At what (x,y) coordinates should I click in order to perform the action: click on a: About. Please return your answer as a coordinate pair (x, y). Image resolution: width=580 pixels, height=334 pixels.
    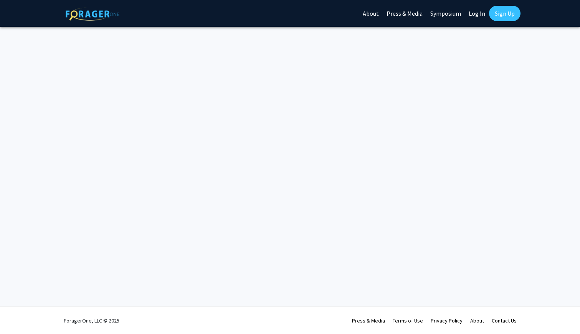
    Looking at the image, I should click on (477, 321).